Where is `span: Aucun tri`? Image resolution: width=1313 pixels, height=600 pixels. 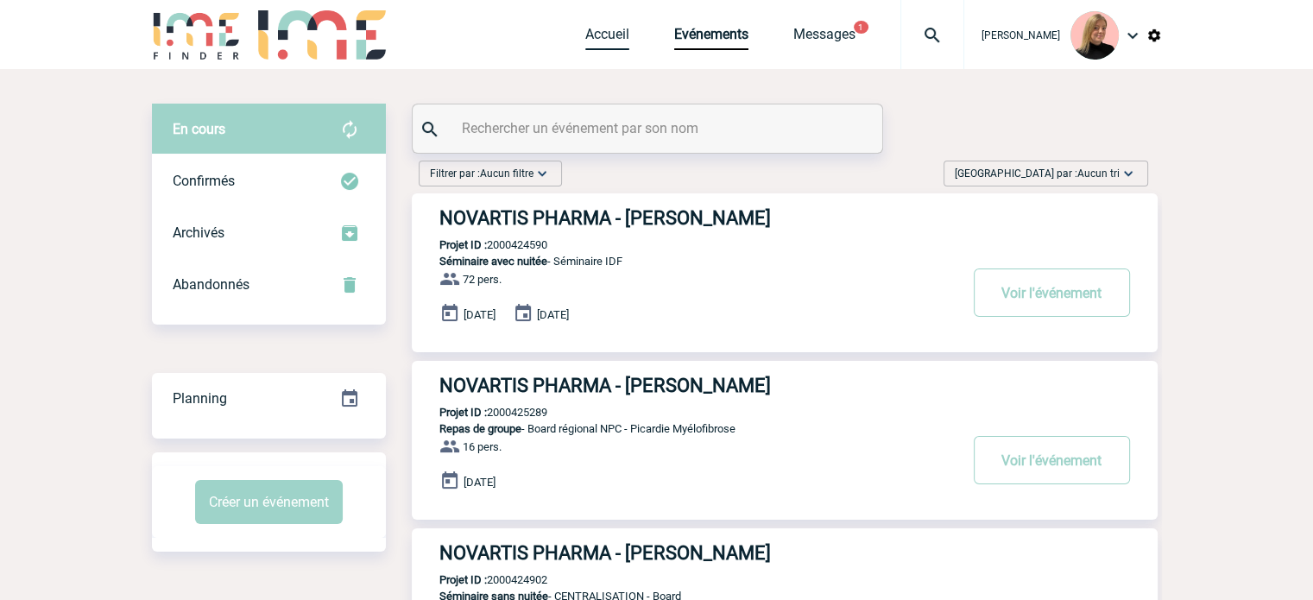
span: Aucun tri is located at coordinates (1098, 173).